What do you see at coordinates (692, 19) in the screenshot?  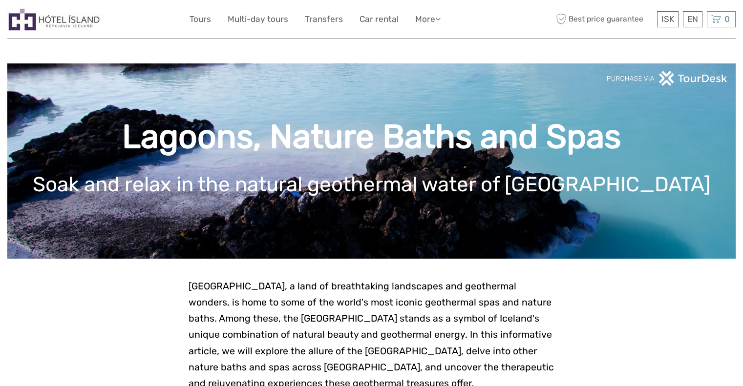 I see `div: EN` at bounding box center [692, 19].